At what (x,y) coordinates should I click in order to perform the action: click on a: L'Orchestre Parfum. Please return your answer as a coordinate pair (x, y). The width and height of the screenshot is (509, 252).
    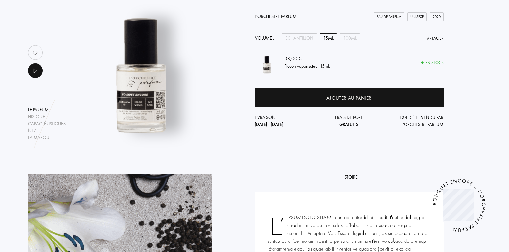
    Looking at the image, I should click on (276, 16).